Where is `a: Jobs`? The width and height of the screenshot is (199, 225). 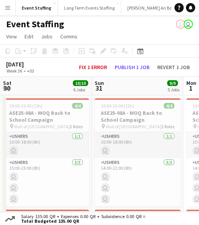
a: Jobs is located at coordinates (47, 37).